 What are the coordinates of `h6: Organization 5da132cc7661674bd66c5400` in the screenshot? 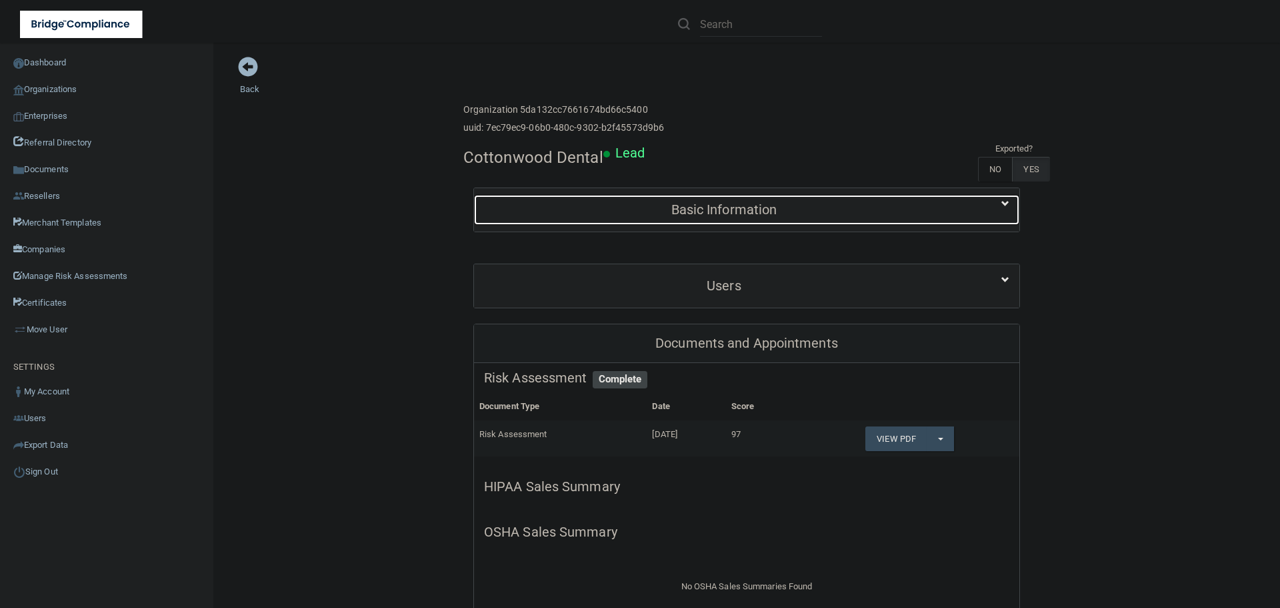 It's located at (564, 109).